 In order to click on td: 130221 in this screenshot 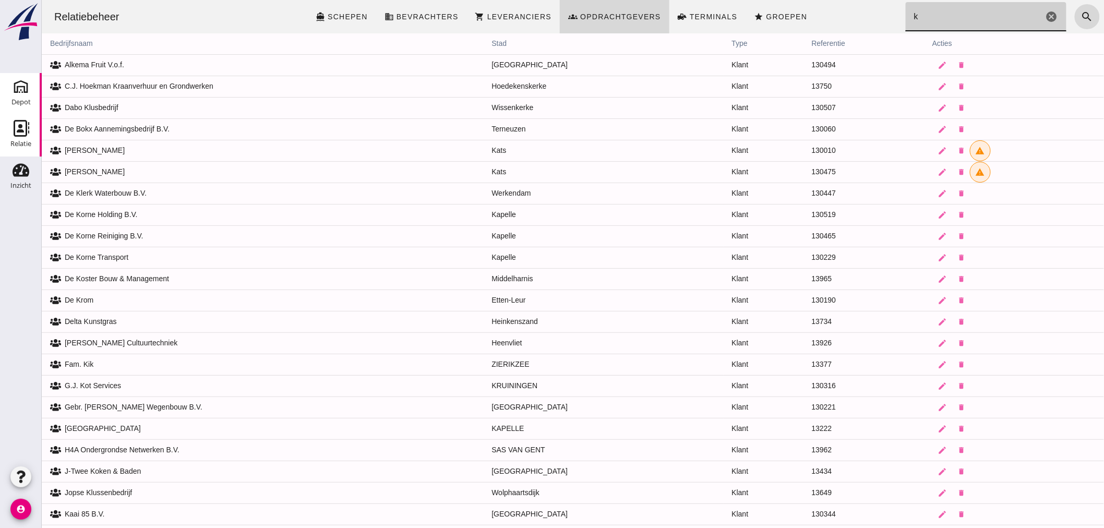, I will do `click(822, 407)`.